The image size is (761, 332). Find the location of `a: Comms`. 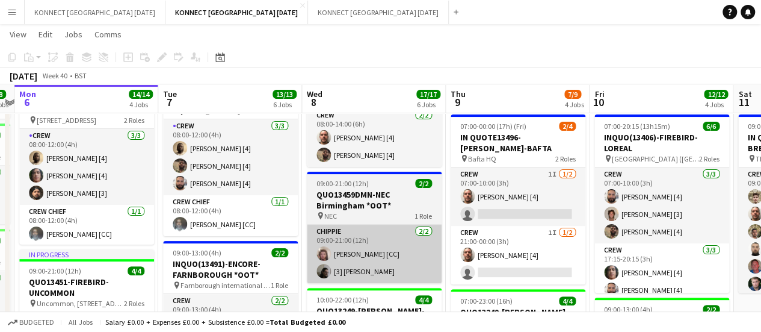

a: Comms is located at coordinates (108, 34).